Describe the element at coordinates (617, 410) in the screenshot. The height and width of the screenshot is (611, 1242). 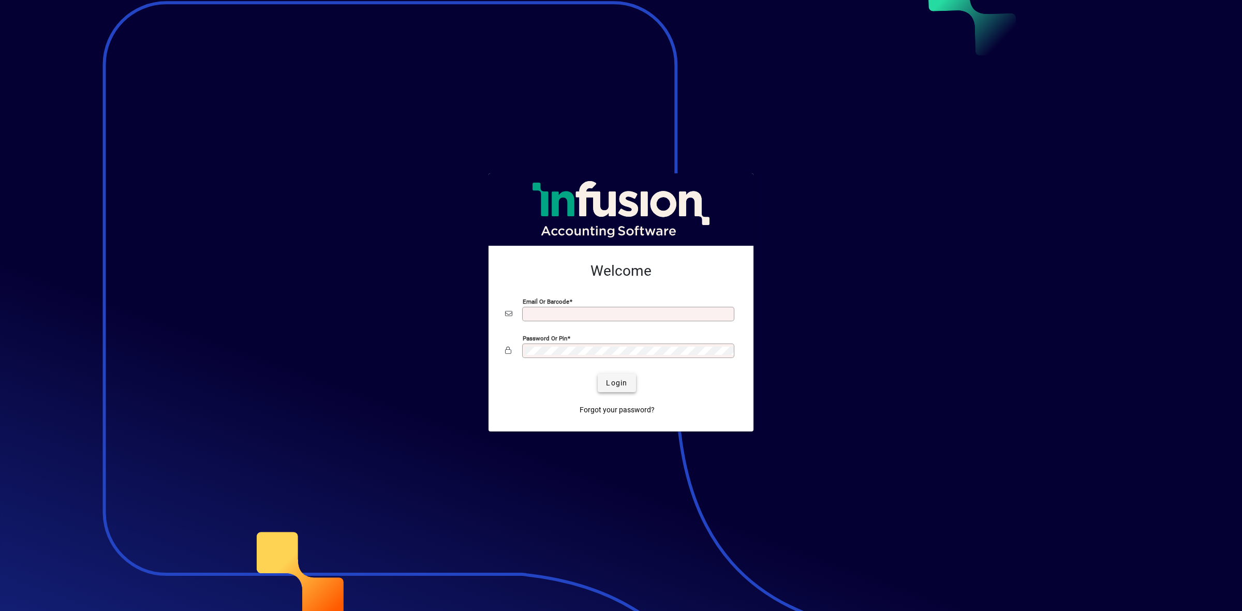
I see `a: Forgot your password?` at that location.